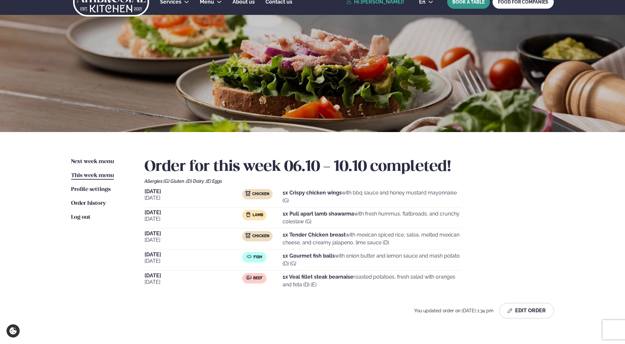 The height and width of the screenshot is (344, 625). Describe the element at coordinates (258, 215) in the screenshot. I see `span: Lamb` at that location.